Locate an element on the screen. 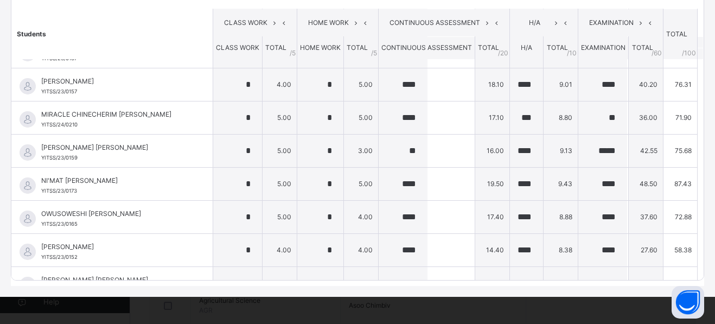  td: 9.43 is located at coordinates (561, 183).